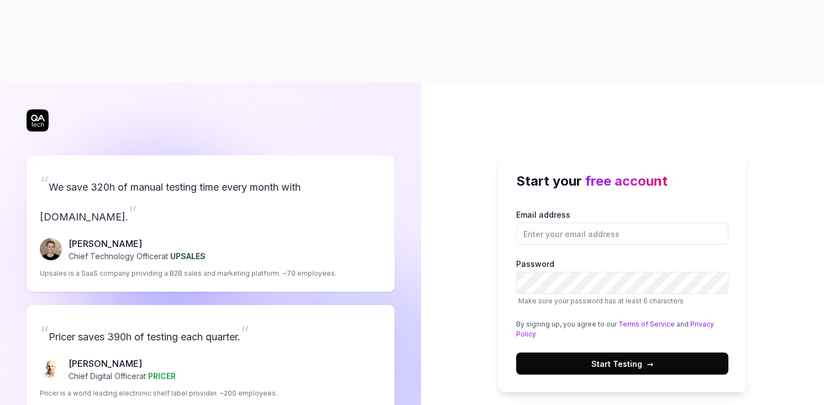 Image resolution: width=824 pixels, height=405 pixels. What do you see at coordinates (51, 249) in the screenshot?
I see `img: Fredrik Seidl` at bounding box center [51, 249].